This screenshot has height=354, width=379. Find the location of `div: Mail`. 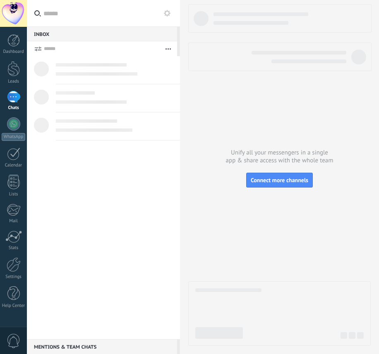

div: Mail is located at coordinates (14, 221).